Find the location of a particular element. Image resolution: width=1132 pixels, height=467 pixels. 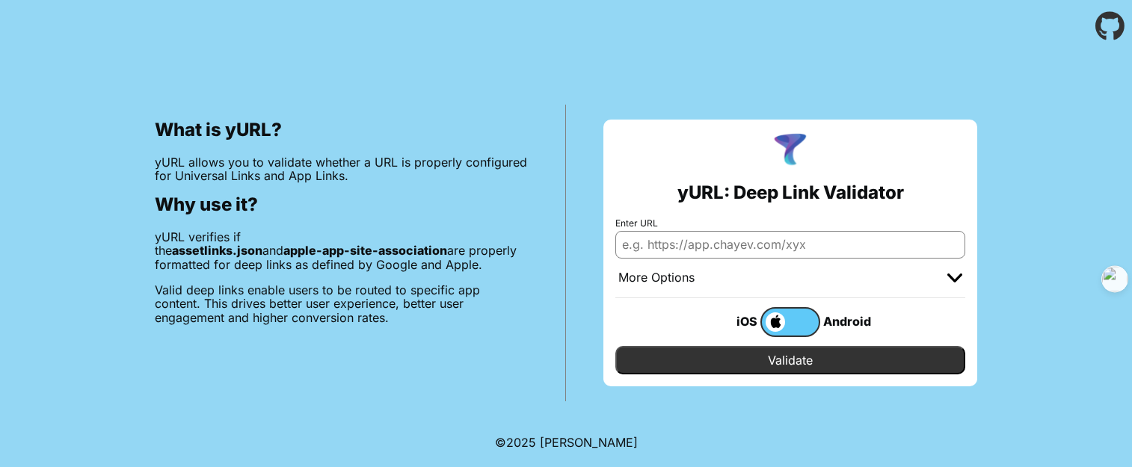

img: yURL Logo is located at coordinates (790, 151).